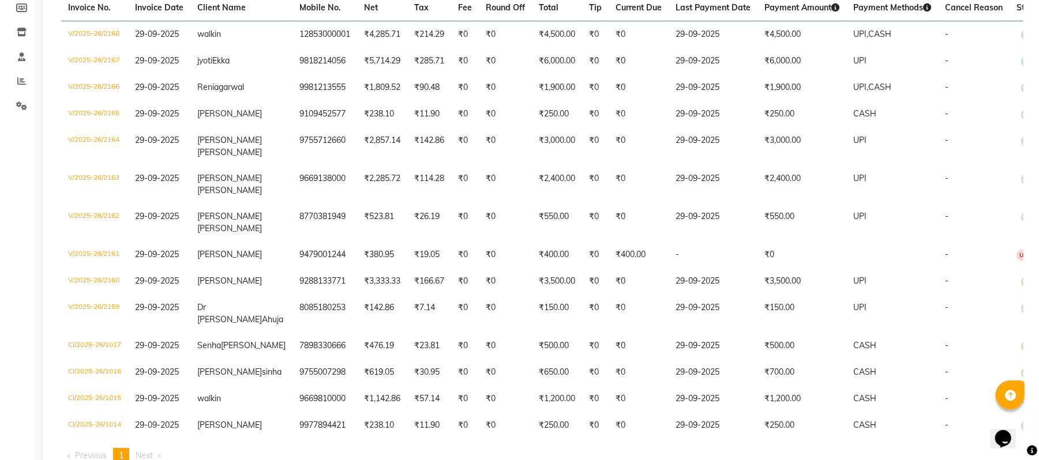 The height and width of the screenshot is (460, 1039). Describe the element at coordinates (95, 223) in the screenshot. I see `td: V/2025-26/2162` at that location.